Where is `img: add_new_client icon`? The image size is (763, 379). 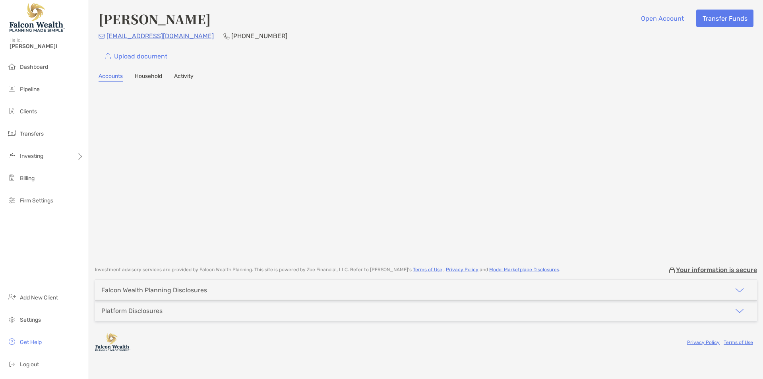 img: add_new_client icon is located at coordinates (12, 297).